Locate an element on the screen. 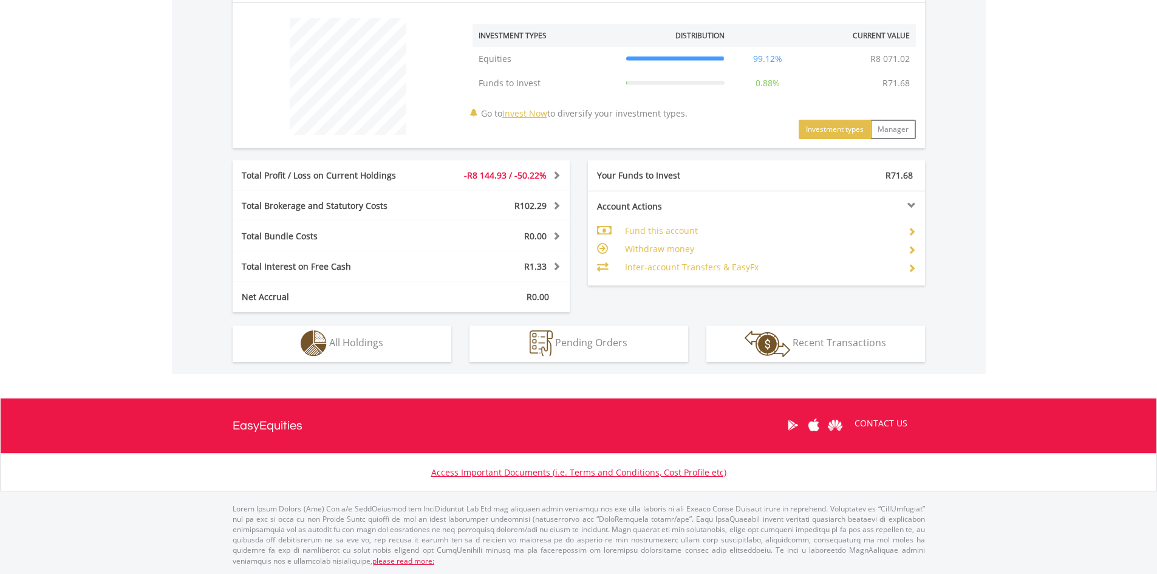 The height and width of the screenshot is (574, 1157). a: CONTACT US is located at coordinates (881, 423).